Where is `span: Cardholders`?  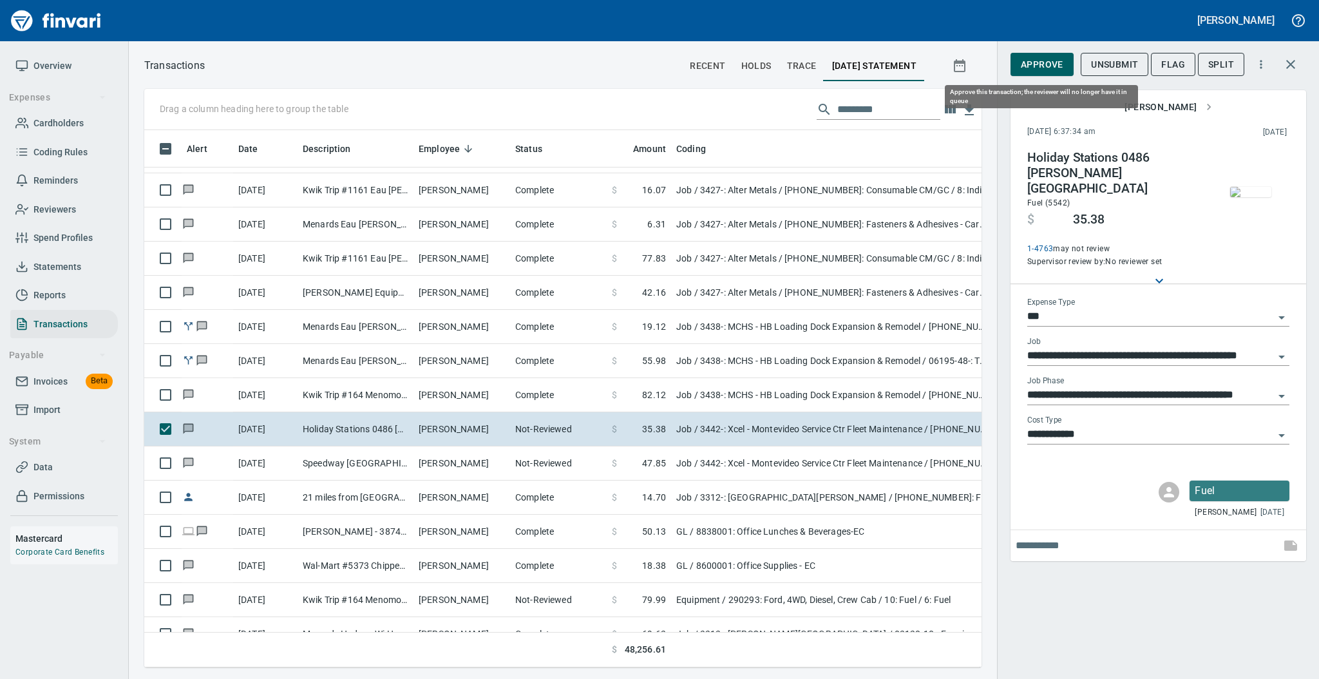
span: Cardholders is located at coordinates (59, 123).